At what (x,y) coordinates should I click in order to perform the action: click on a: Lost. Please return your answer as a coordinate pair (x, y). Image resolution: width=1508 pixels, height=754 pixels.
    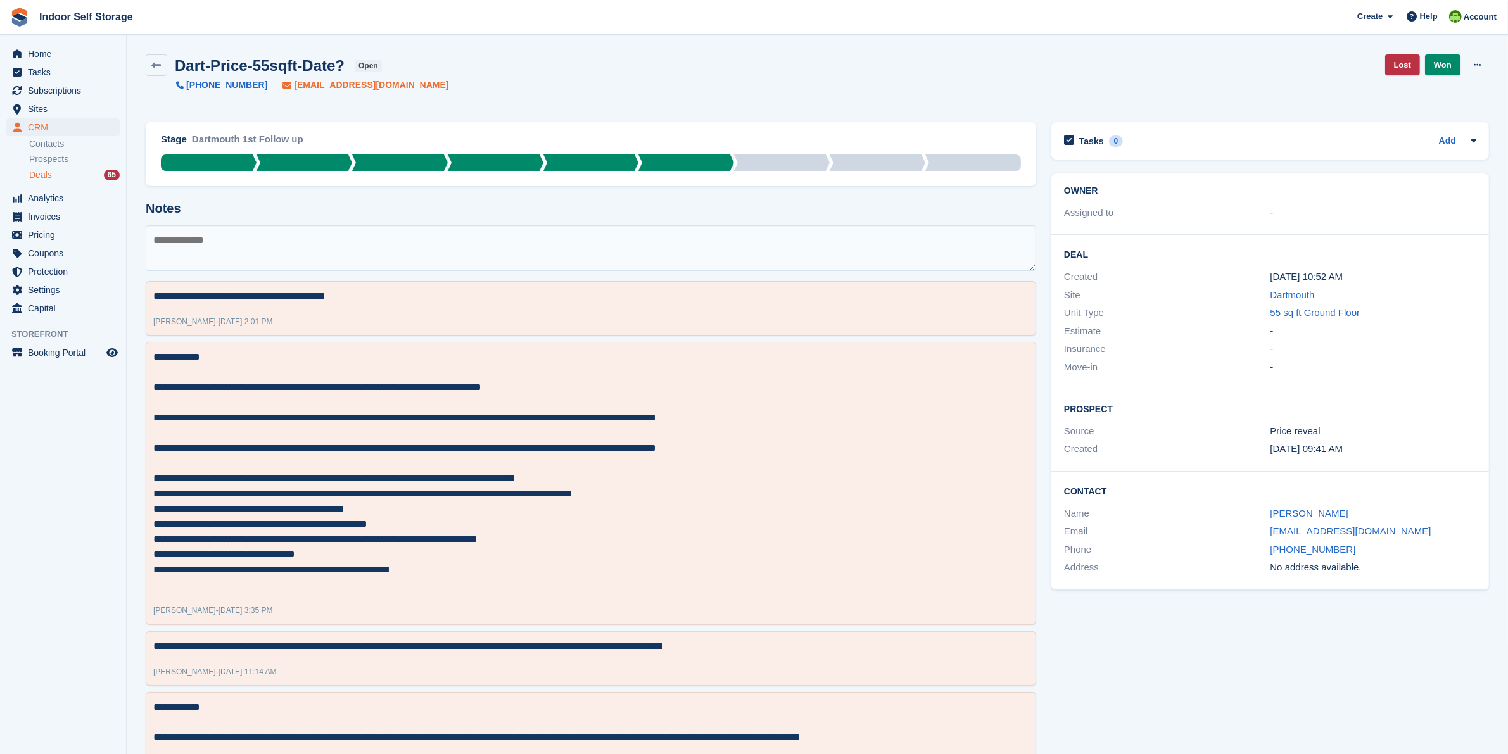
    Looking at the image, I should click on (1402, 65).